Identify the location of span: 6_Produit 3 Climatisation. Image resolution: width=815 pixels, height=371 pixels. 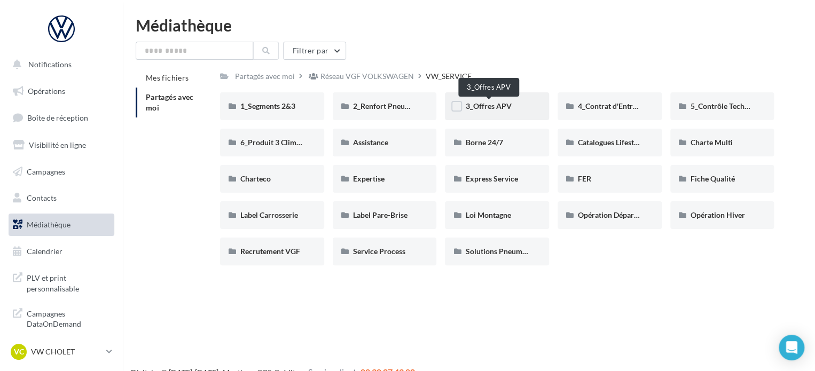
(283, 142).